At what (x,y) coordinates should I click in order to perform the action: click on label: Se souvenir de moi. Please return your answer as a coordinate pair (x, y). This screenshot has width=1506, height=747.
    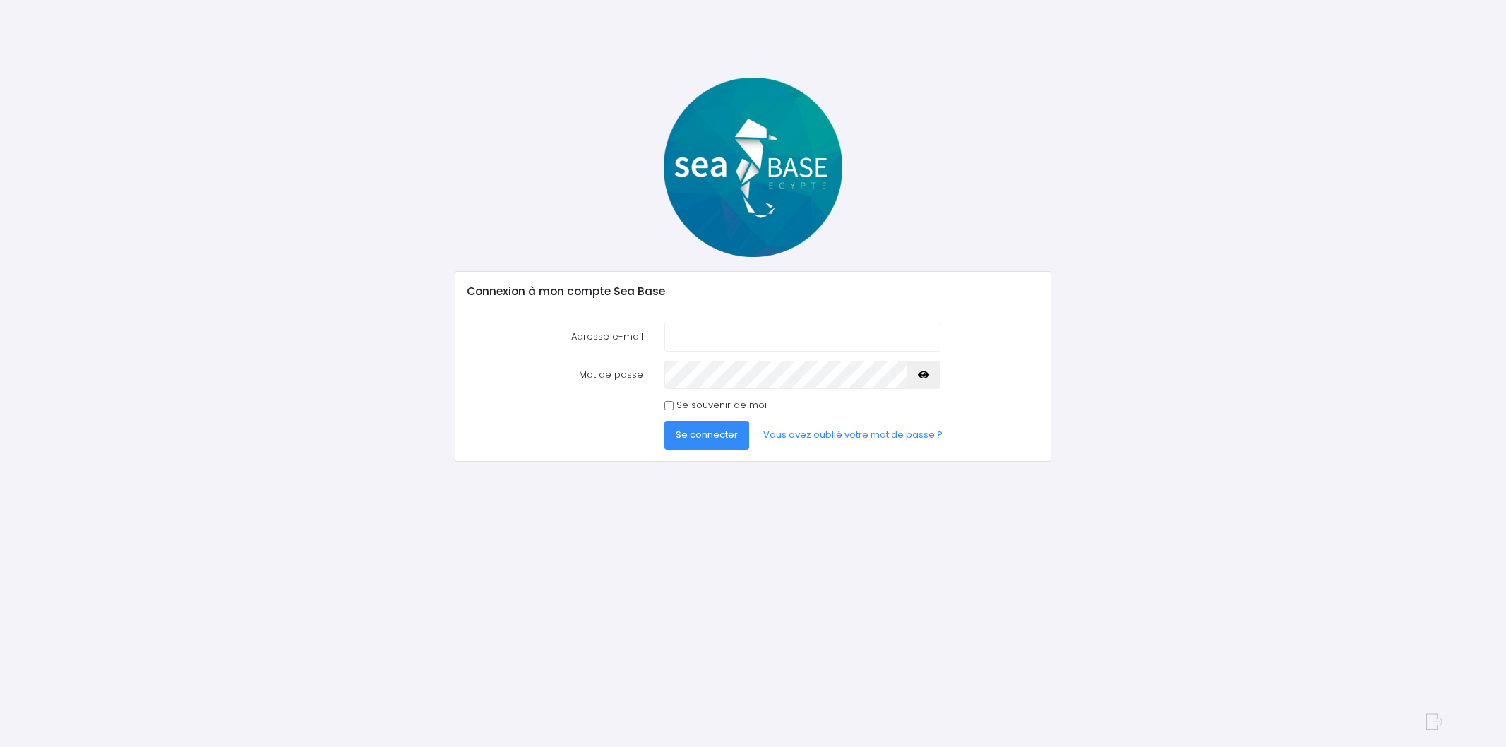
    Looking at the image, I should click on (722, 405).